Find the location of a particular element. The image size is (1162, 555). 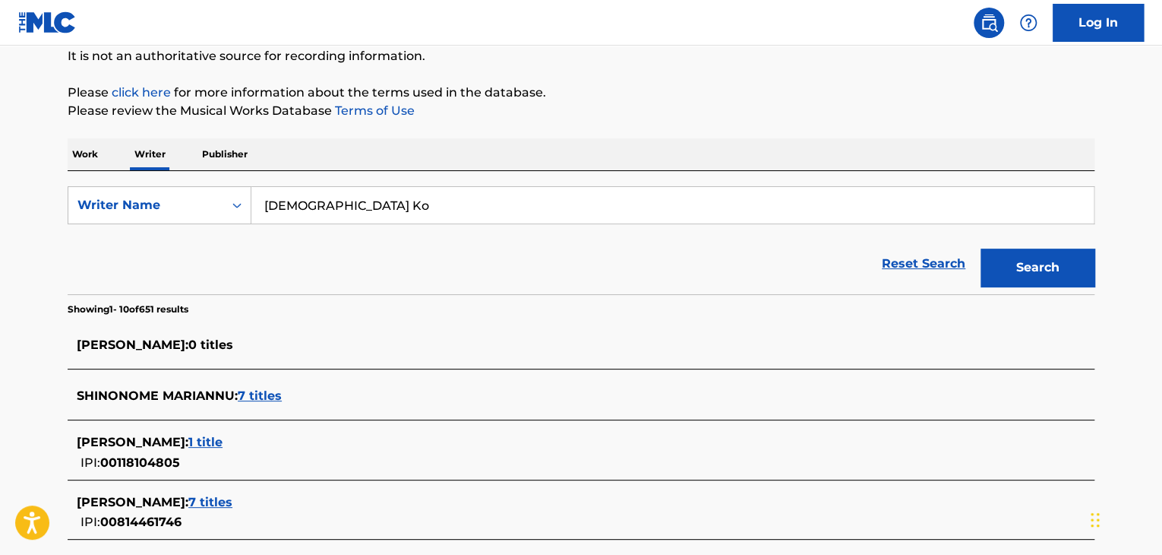

a: Public Search is located at coordinates (989, 23).